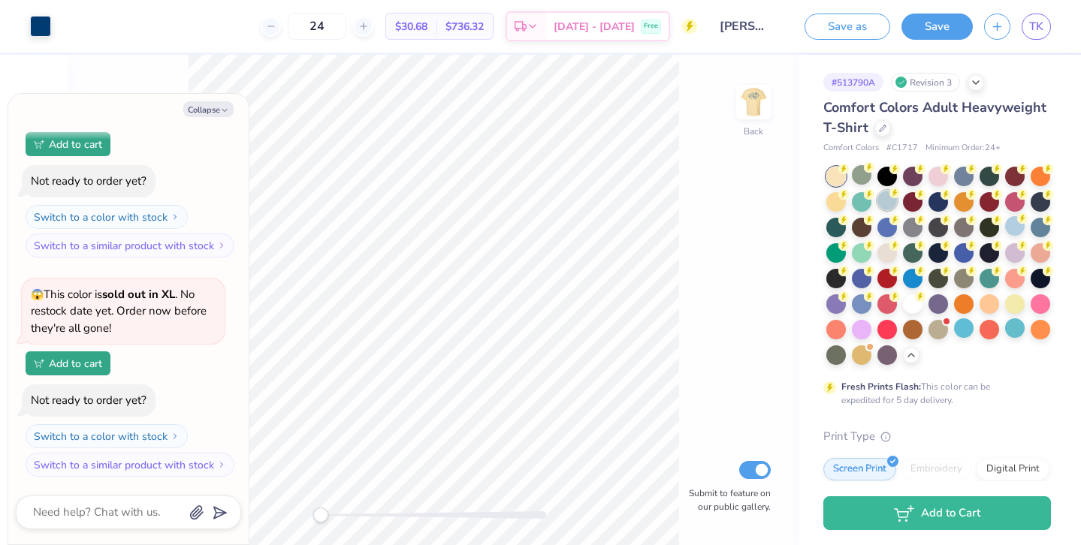 This screenshot has width=1081, height=545. I want to click on span: Comfort Colors Adult Heavyweight T-Shirt, so click(934, 117).